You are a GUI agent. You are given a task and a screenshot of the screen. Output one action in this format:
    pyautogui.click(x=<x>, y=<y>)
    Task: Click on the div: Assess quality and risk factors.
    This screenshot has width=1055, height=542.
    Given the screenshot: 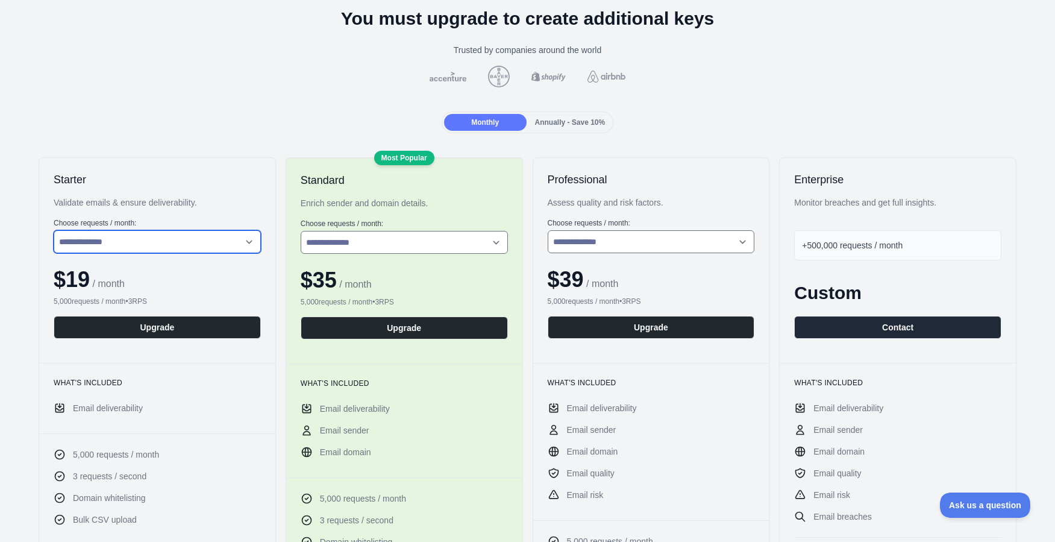 What is the action you would take?
    pyautogui.click(x=651, y=202)
    